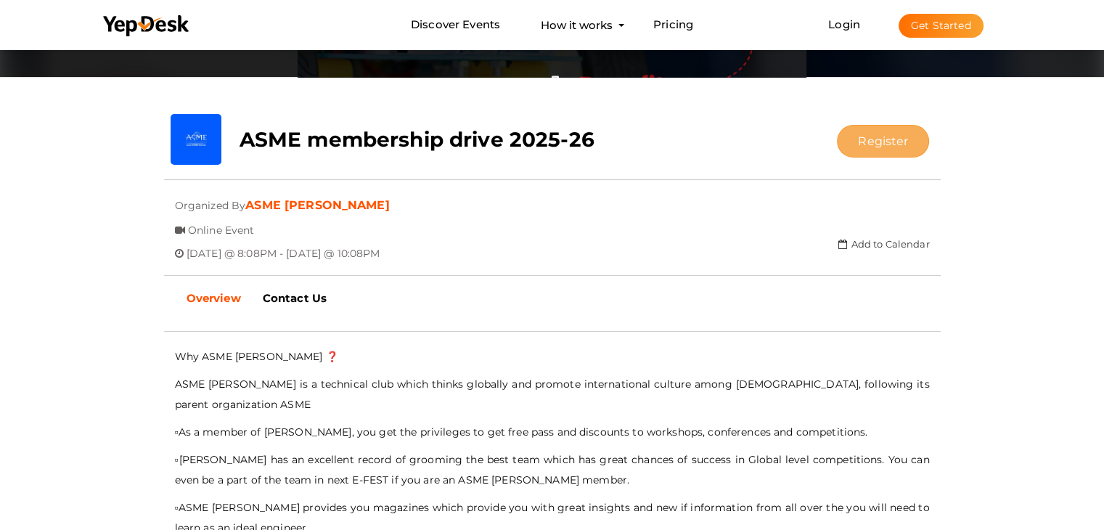  Describe the element at coordinates (883, 244) in the screenshot. I see `a: Add to Calendar` at that location.